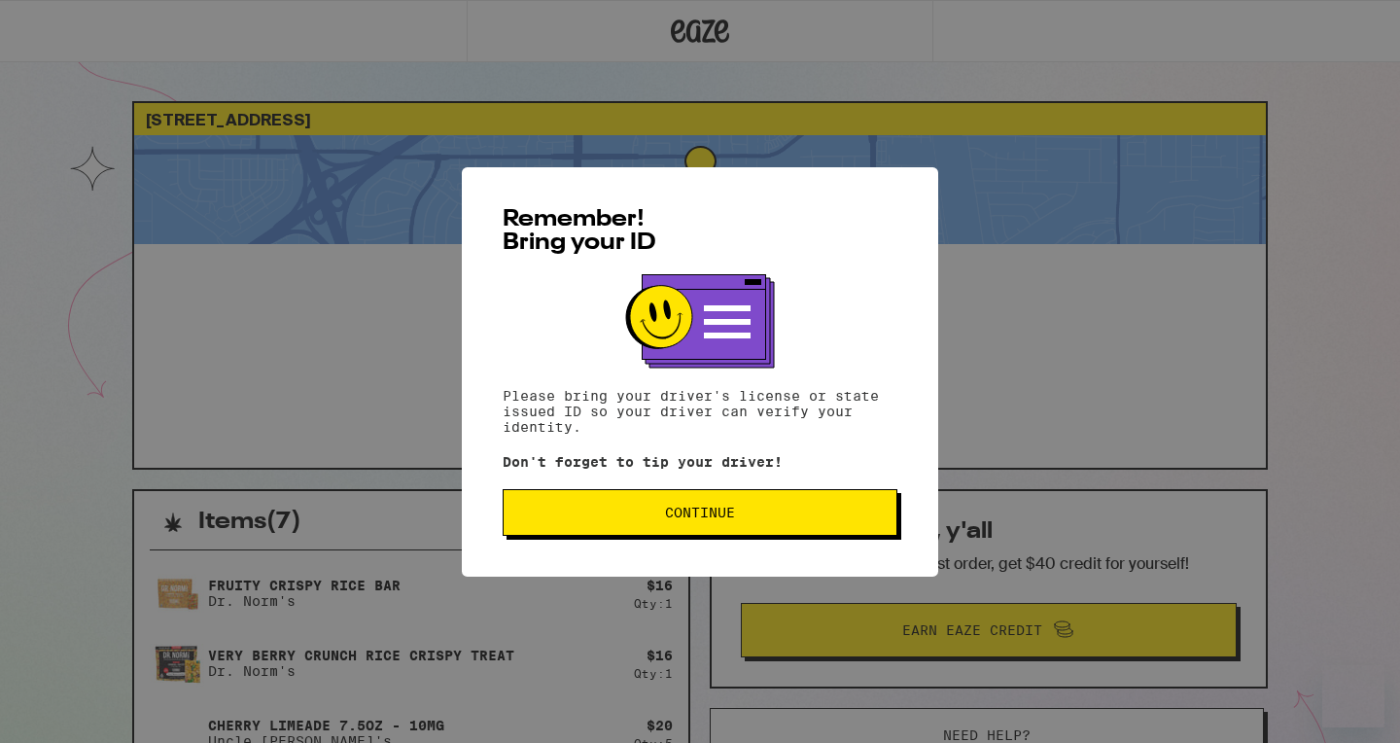  I want to click on span: Remember! Bring your ID, so click(579, 231).